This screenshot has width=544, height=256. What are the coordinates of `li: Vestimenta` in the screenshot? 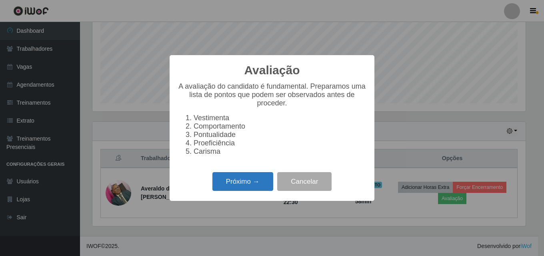 It's located at (280, 118).